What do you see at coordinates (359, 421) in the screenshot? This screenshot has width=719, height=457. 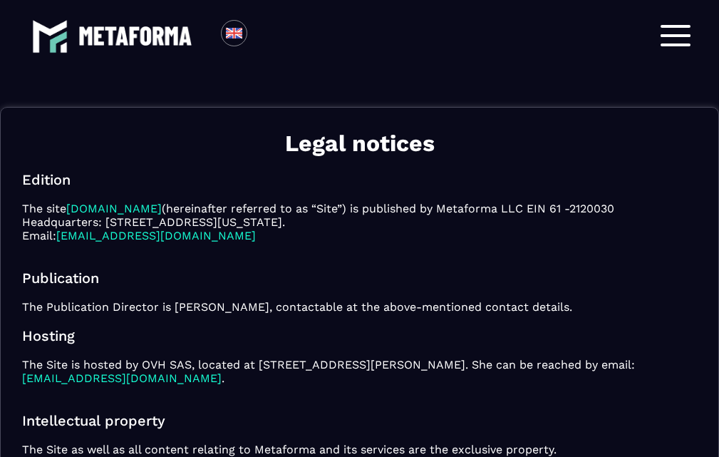 I see `h2: Intellectual property` at bounding box center [359, 421].